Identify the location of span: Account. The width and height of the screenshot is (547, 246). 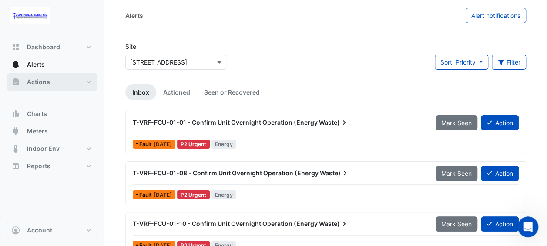
(40, 230).